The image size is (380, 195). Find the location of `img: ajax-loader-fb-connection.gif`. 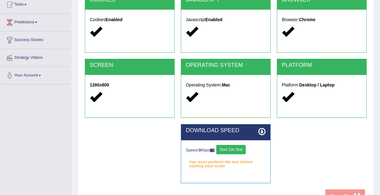

img: ajax-loader-fb-connection.gif is located at coordinates (212, 150).